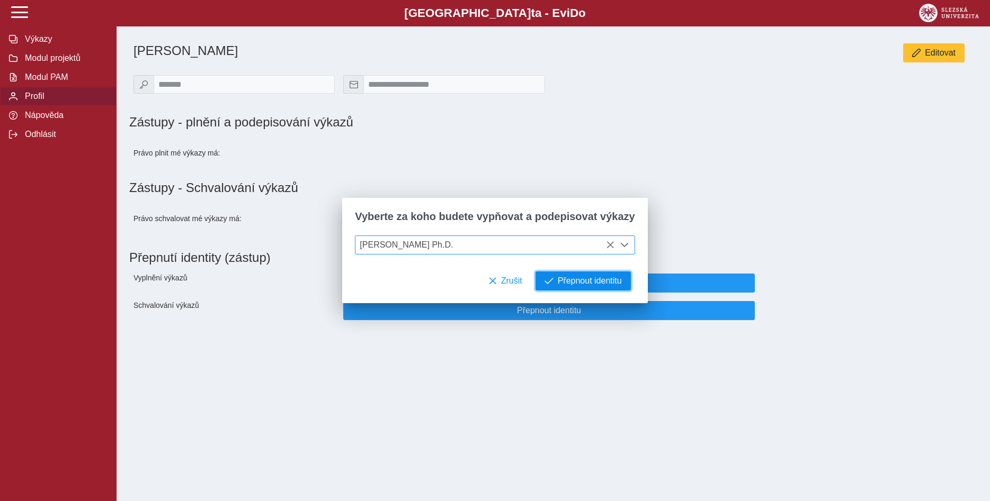 This screenshot has width=990, height=501. I want to click on img: logo_web_su.png, so click(948, 13).